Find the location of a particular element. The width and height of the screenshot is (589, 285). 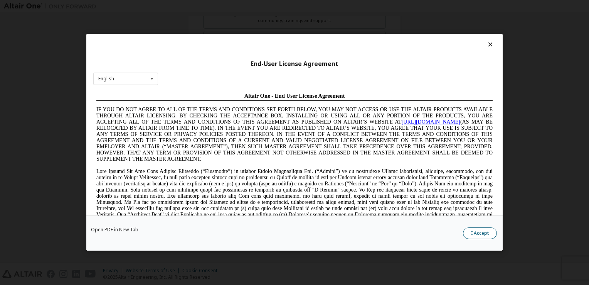

div: English is located at coordinates (106, 79).